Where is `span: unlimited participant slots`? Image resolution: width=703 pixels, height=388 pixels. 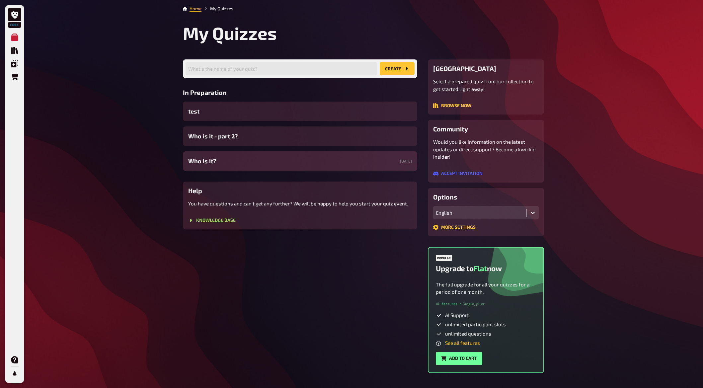 span: unlimited participant slots is located at coordinates (475, 325).